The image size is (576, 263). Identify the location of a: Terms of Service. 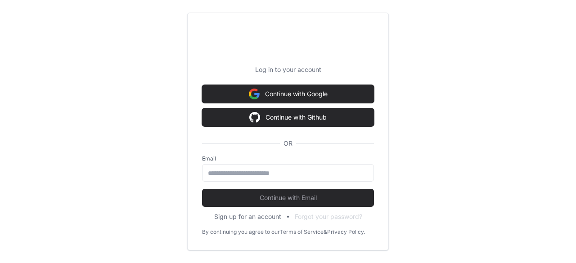
(301, 232).